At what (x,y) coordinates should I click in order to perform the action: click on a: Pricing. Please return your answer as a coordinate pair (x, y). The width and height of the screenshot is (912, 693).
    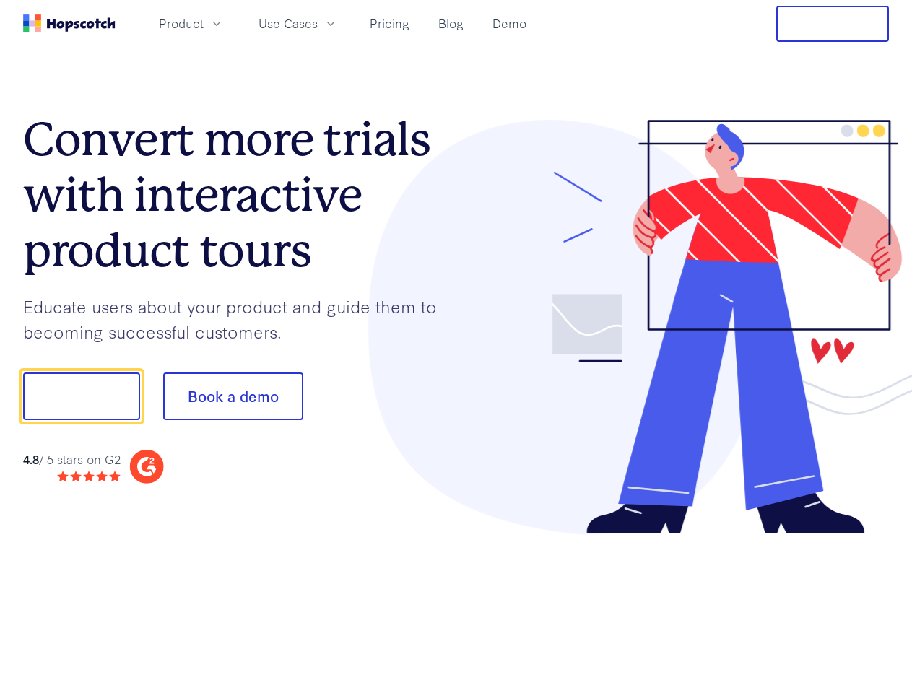
    Looking at the image, I should click on (389, 23).